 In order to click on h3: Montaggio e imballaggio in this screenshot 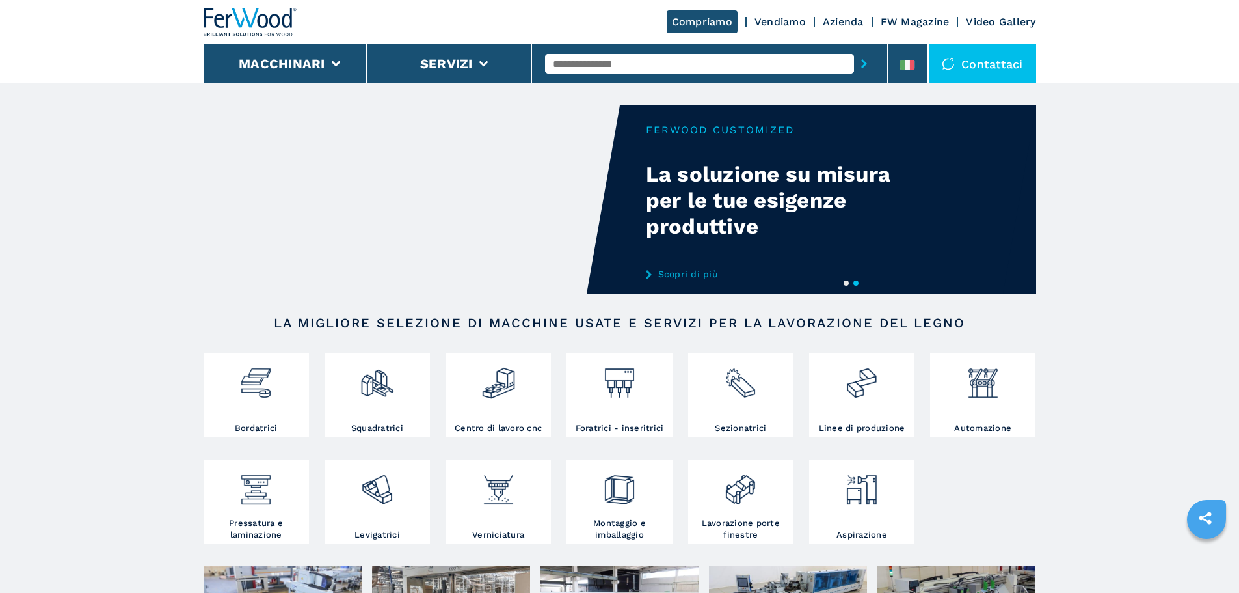, I will do `click(619, 529)`.